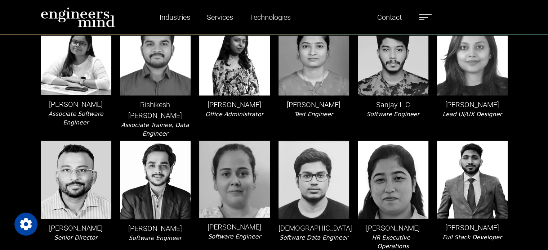 The width and height of the screenshot is (548, 250). I want to click on a: Services, so click(220, 17).